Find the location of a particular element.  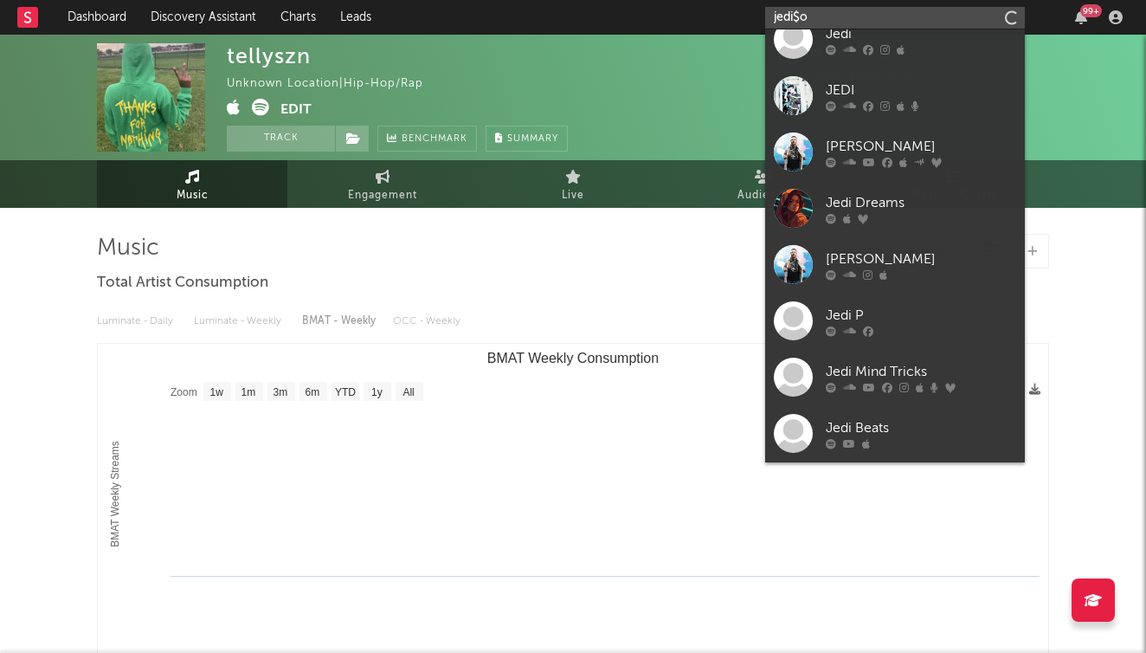

button: Edit is located at coordinates (296, 109).